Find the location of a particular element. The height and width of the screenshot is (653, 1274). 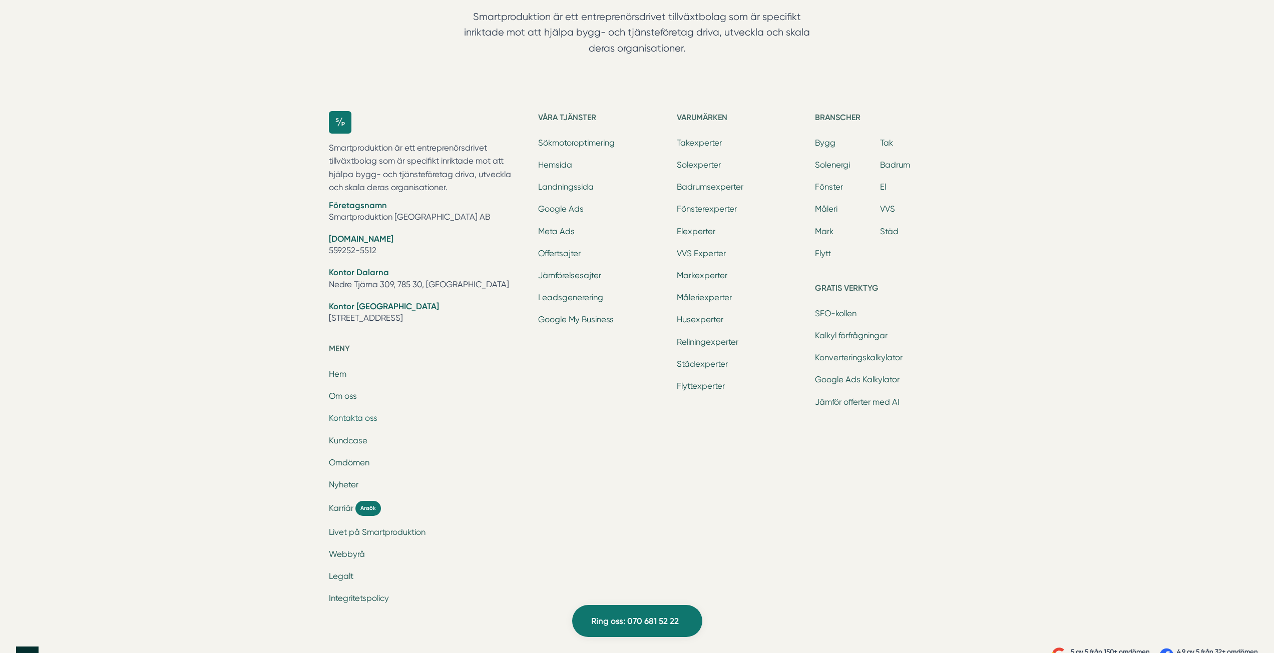

a: SEO-kollen is located at coordinates (835, 313).